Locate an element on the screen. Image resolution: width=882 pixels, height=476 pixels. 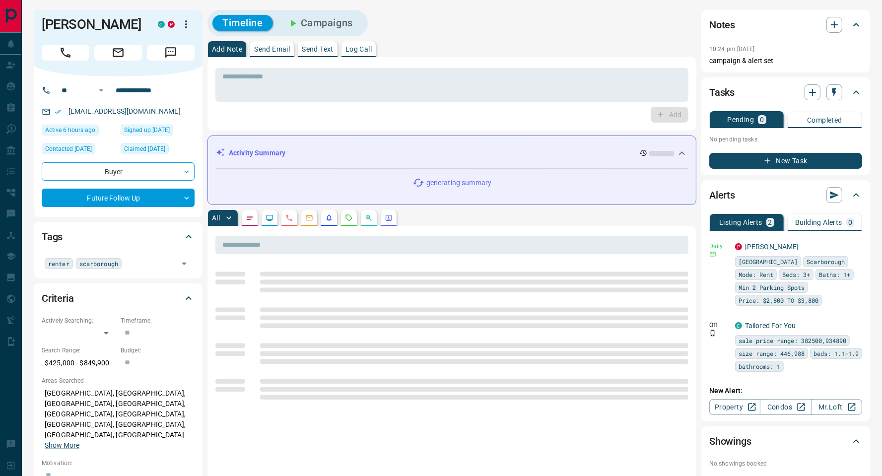
span: Message is located at coordinates (171, 53).